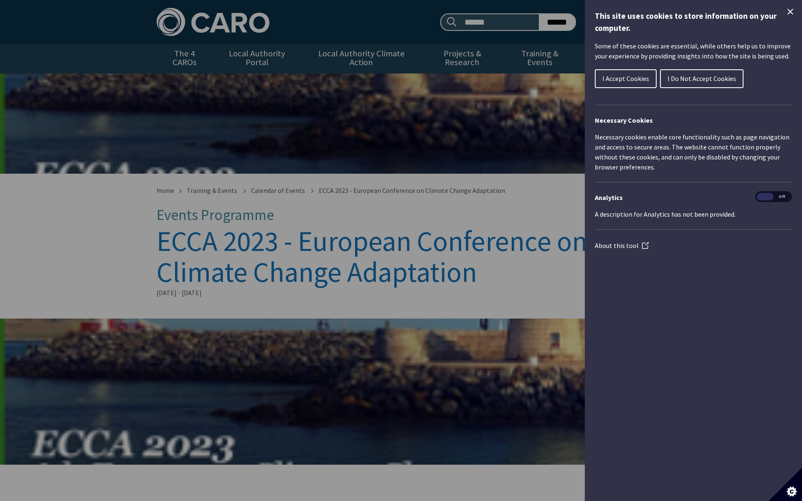 The width and height of the screenshot is (802, 501). What do you see at coordinates (782, 197) in the screenshot?
I see `span: Off` at bounding box center [782, 197].